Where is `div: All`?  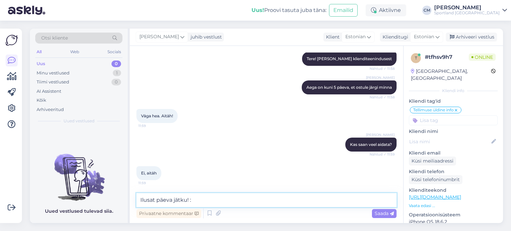
div: All is located at coordinates (39, 52).